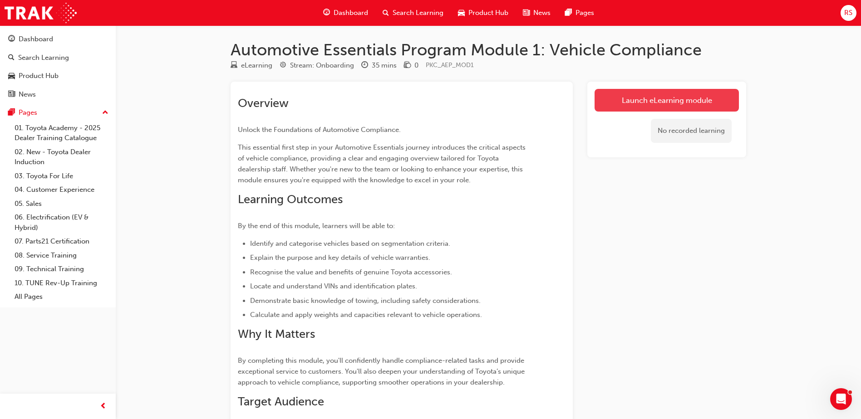  I want to click on a: news-iconNews, so click(536, 13).